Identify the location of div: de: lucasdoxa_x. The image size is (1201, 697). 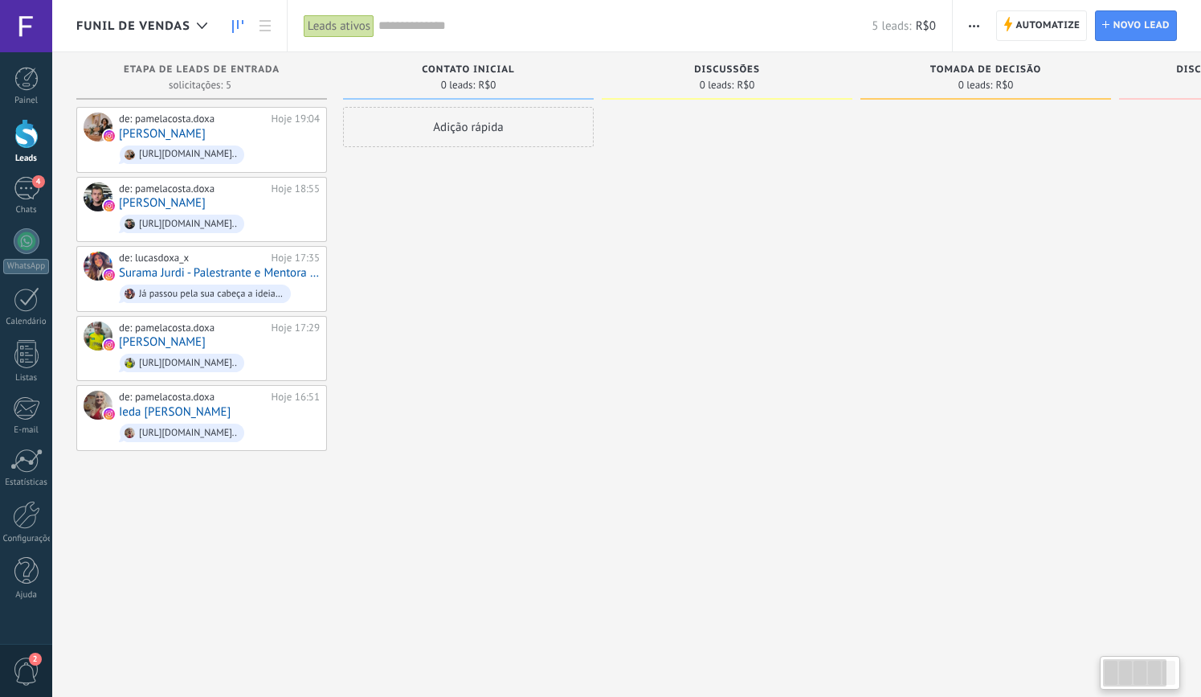
(192, 258).